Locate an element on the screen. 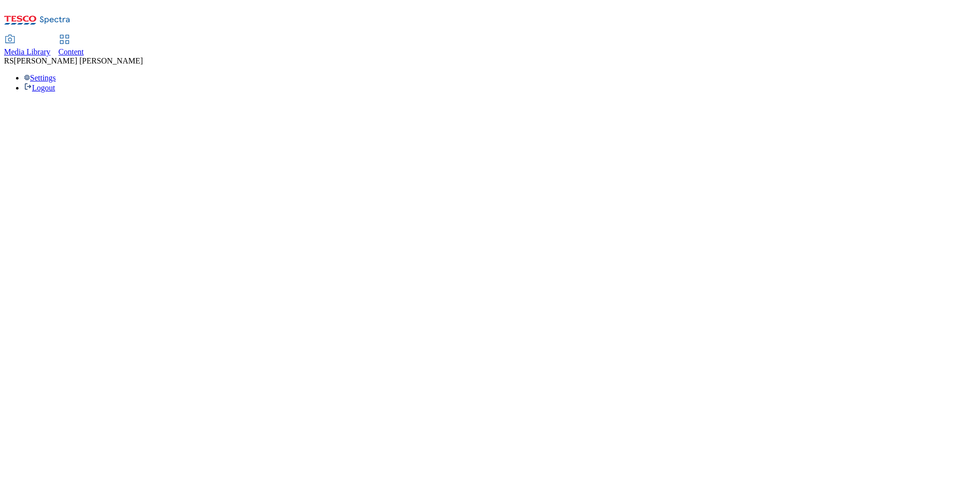 The width and height of the screenshot is (956, 477). span: Media Library is located at coordinates (27, 52).